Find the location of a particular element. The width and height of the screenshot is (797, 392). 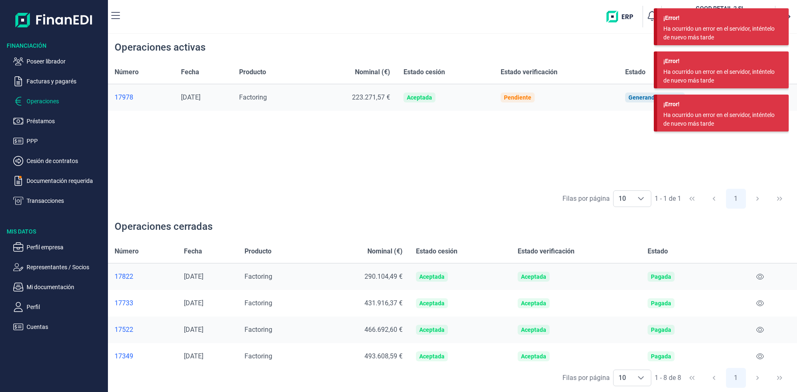

p: PPP is located at coordinates (66, 141).